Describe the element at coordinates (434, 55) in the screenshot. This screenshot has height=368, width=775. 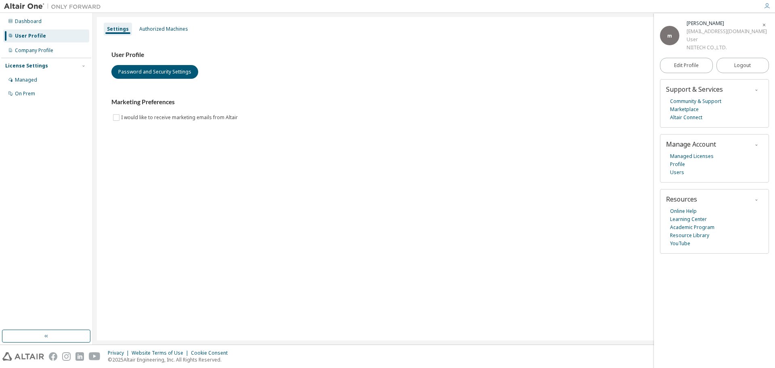
I see `h3: User Profile` at that location.